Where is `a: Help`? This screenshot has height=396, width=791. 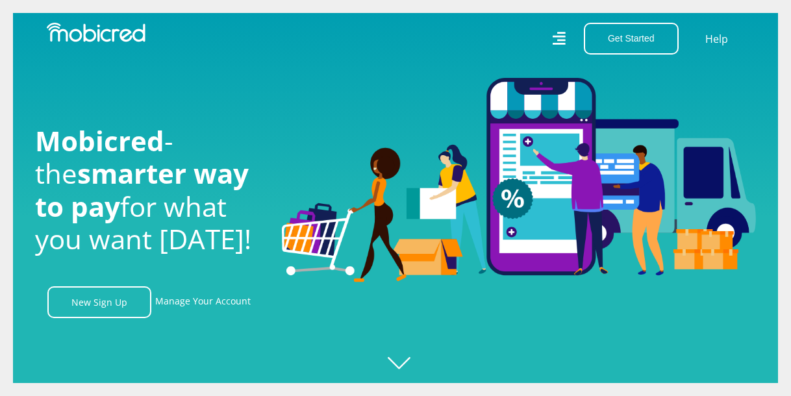 a: Help is located at coordinates (716, 39).